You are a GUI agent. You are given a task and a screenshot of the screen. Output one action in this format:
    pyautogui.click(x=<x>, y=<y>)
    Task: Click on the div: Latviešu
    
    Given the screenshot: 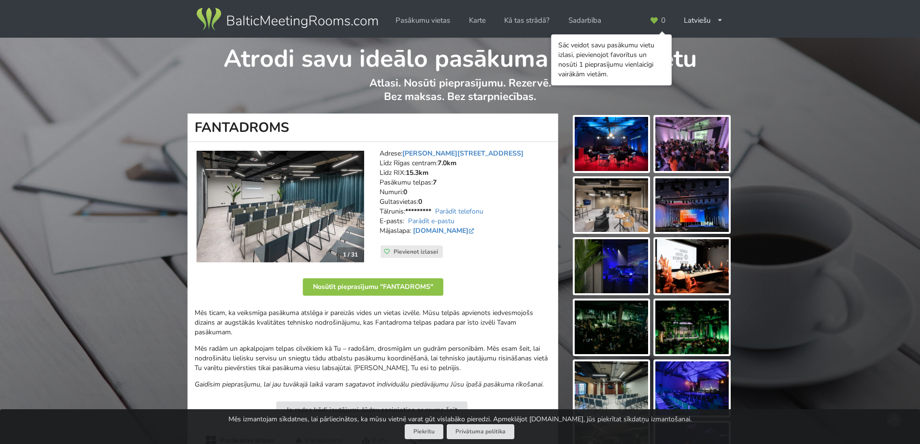 What is the action you would take?
    pyautogui.click(x=703, y=20)
    